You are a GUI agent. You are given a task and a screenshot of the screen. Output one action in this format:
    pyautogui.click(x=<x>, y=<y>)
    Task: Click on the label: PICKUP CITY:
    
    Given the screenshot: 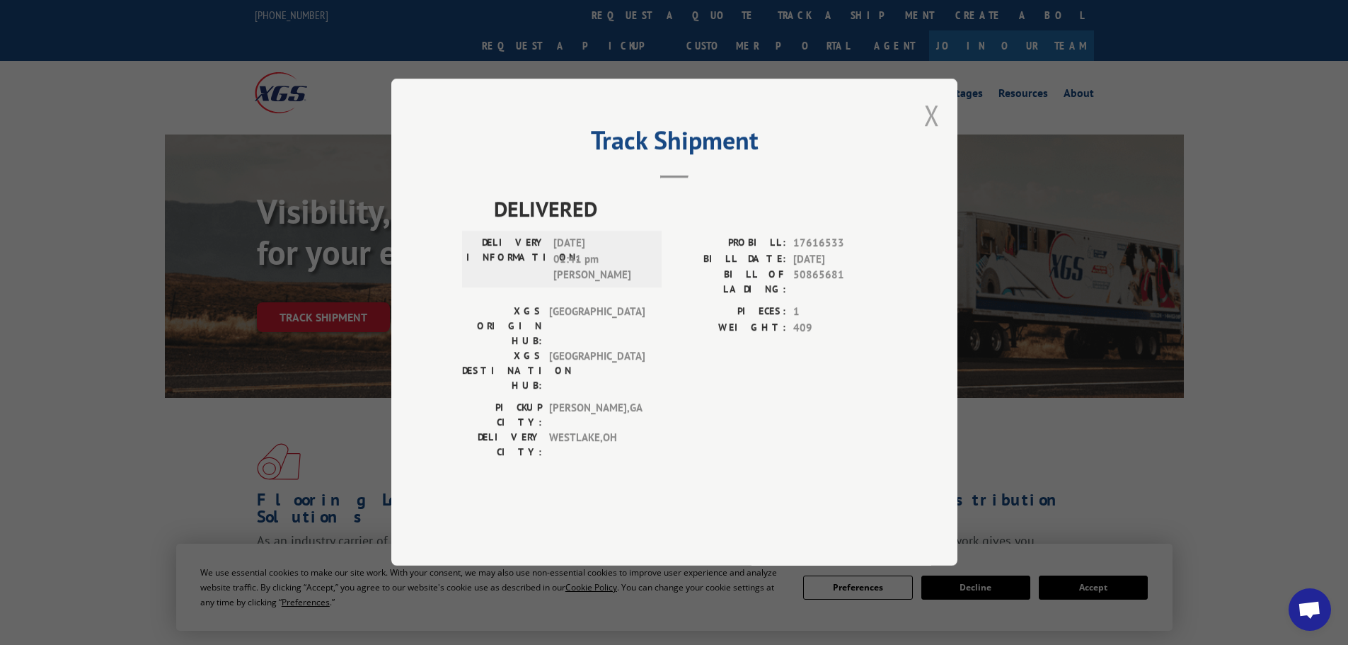 What is the action you would take?
    pyautogui.click(x=502, y=415)
    